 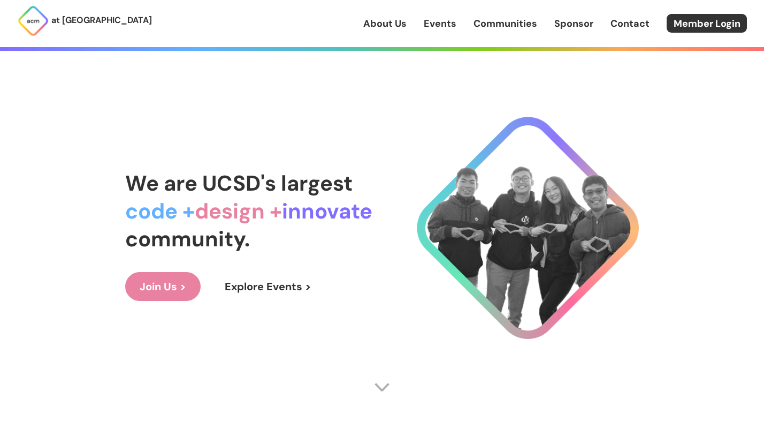 What do you see at coordinates (630, 24) in the screenshot?
I see `a: Contact` at bounding box center [630, 24].